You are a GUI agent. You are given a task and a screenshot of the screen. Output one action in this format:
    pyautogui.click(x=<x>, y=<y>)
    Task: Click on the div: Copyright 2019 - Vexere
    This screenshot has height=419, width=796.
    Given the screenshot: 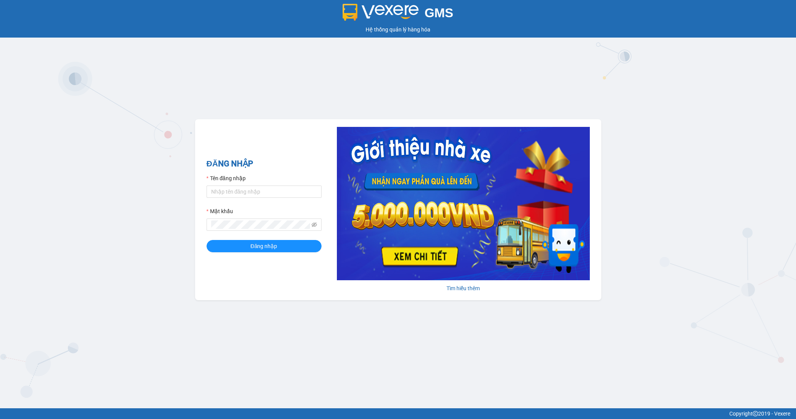 What is the action you would take?
    pyautogui.click(x=398, y=414)
    